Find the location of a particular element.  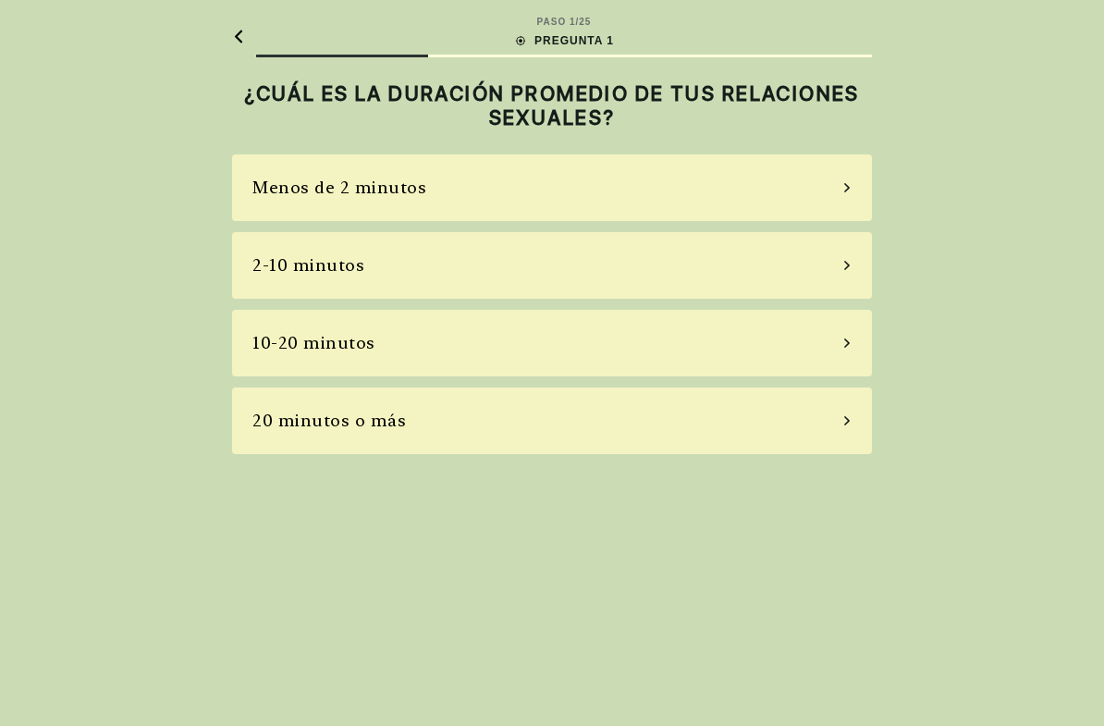

font: PASO is located at coordinates (552, 21).